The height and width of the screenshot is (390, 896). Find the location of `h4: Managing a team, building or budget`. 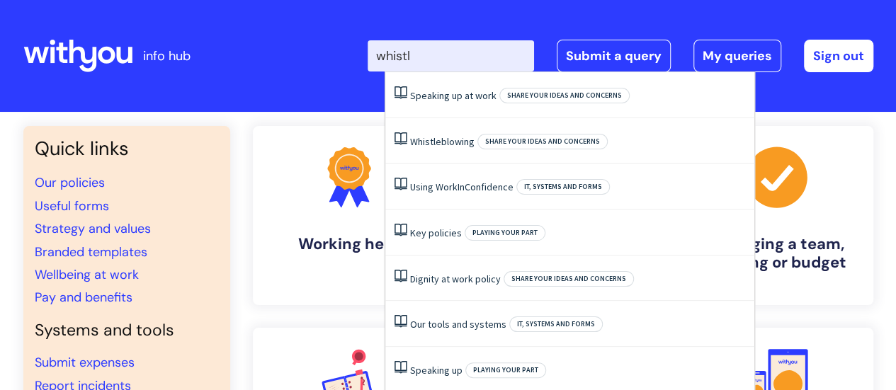

h4: Managing a team, building or budget is located at coordinates (777, 254).